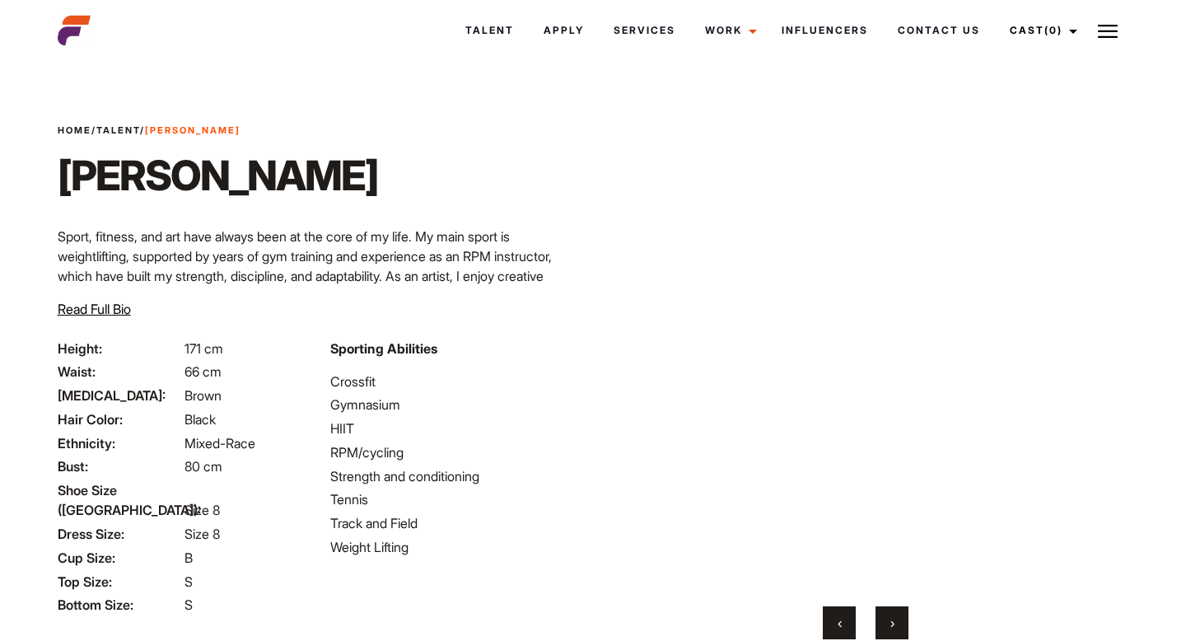 The image size is (1186, 641). I want to click on a: Home, so click(74, 130).